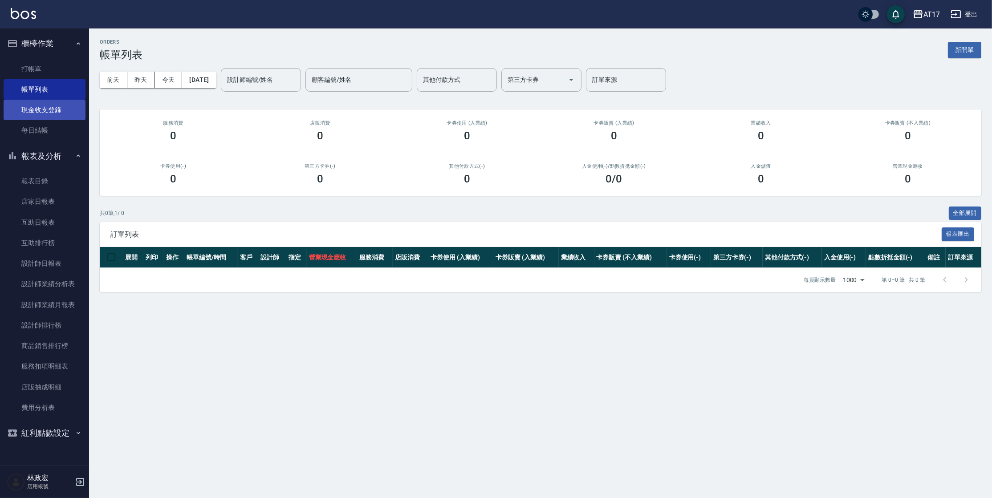  I want to click on h2: 第三方卡券(-), so click(320, 166).